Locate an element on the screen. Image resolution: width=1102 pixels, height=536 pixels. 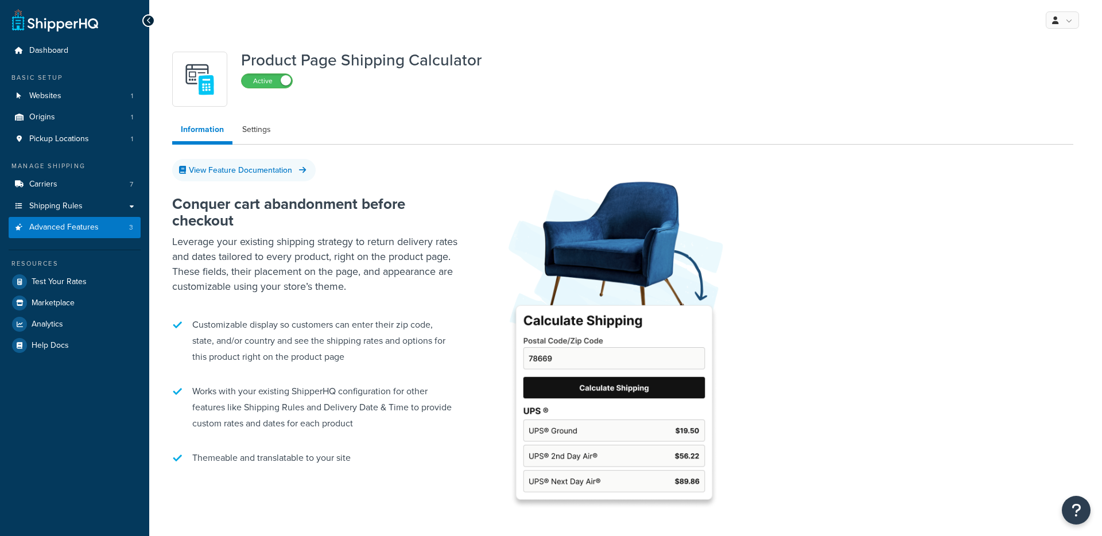
li: Test Your Rates is located at coordinates (75, 282).